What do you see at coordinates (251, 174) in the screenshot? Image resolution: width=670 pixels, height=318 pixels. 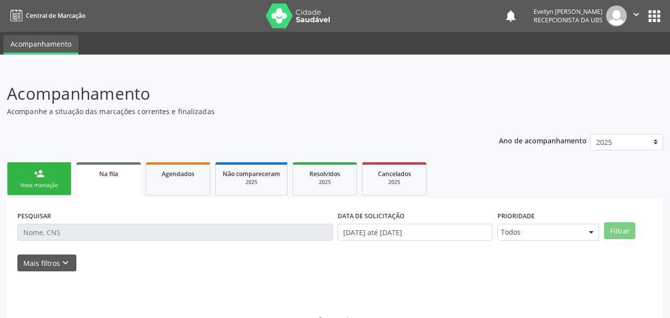 I see `span: Não compareceram` at bounding box center [251, 174].